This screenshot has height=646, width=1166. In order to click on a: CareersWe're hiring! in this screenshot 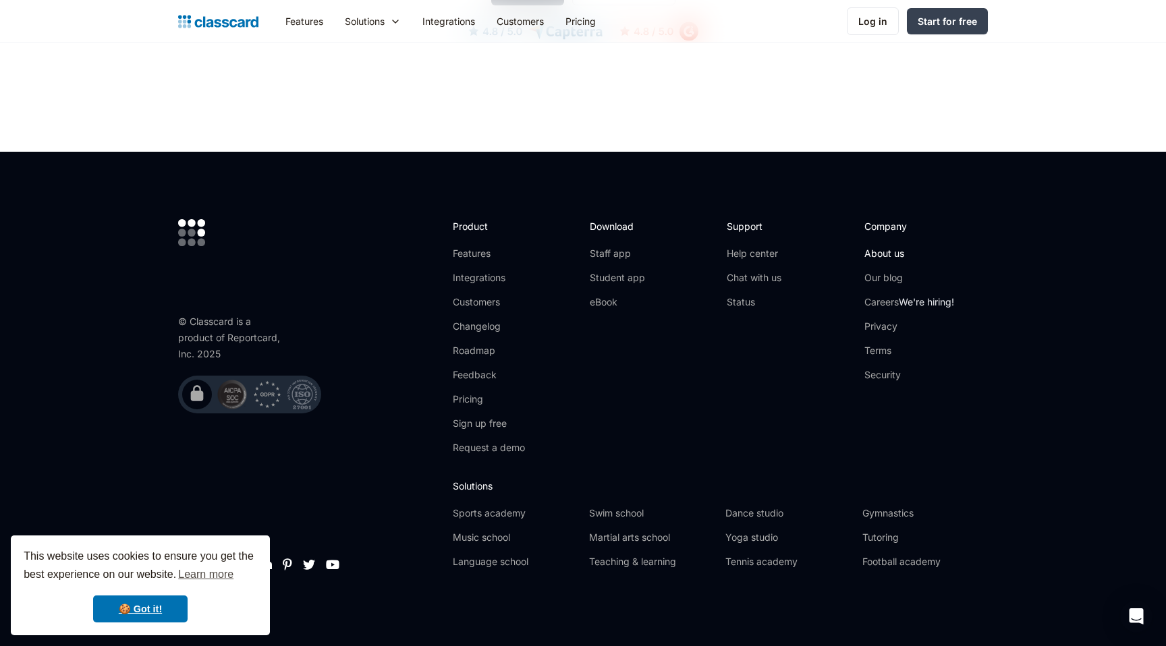, I will do `click(909, 302)`.